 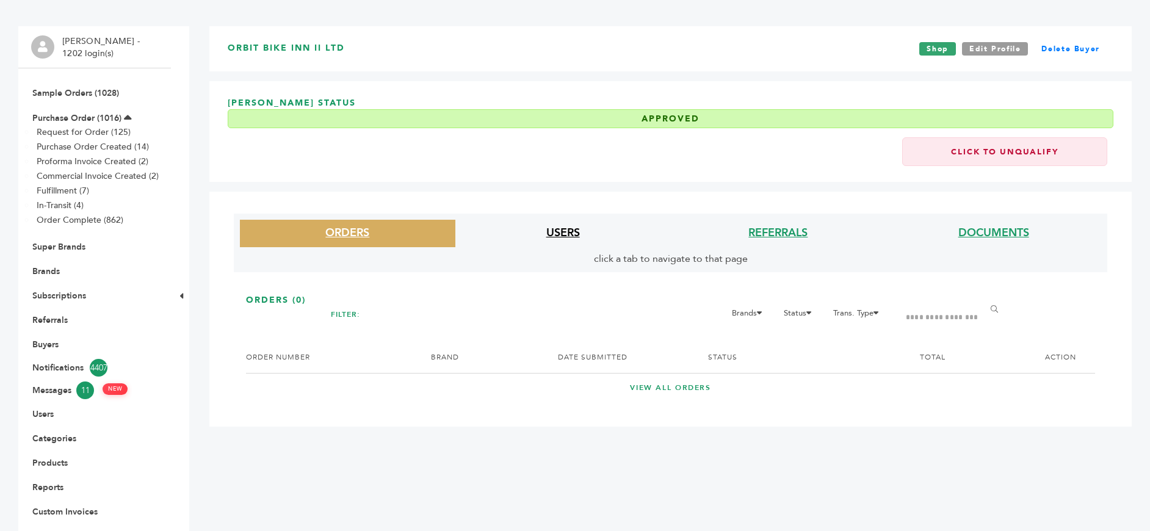 I want to click on a: Messages11 NEW, so click(x=95, y=390).